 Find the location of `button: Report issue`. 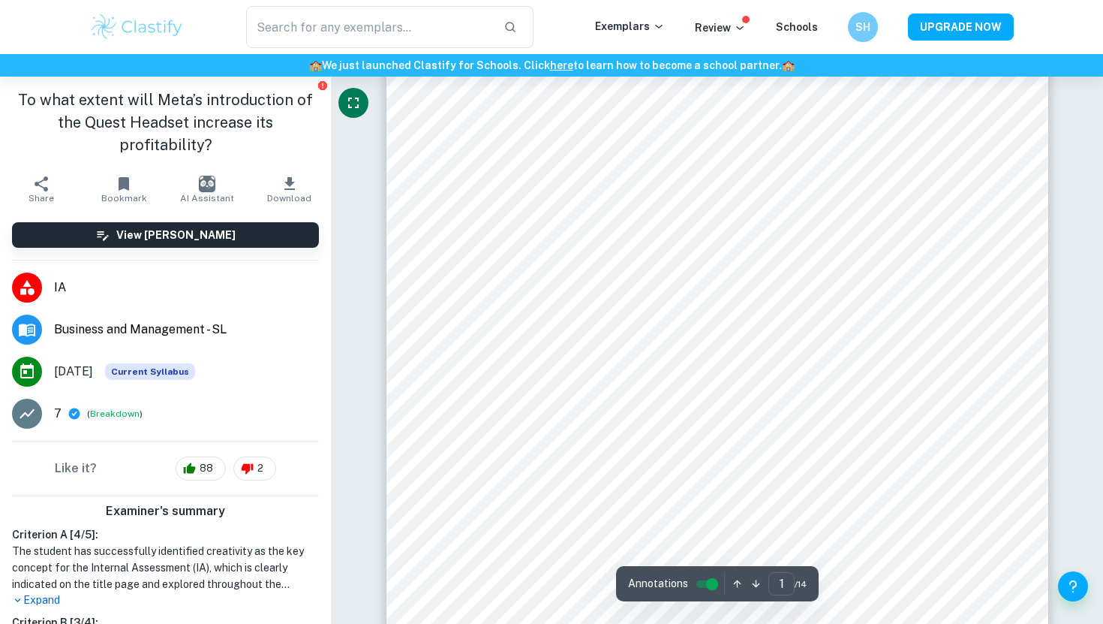

button: Report issue is located at coordinates (322, 85).